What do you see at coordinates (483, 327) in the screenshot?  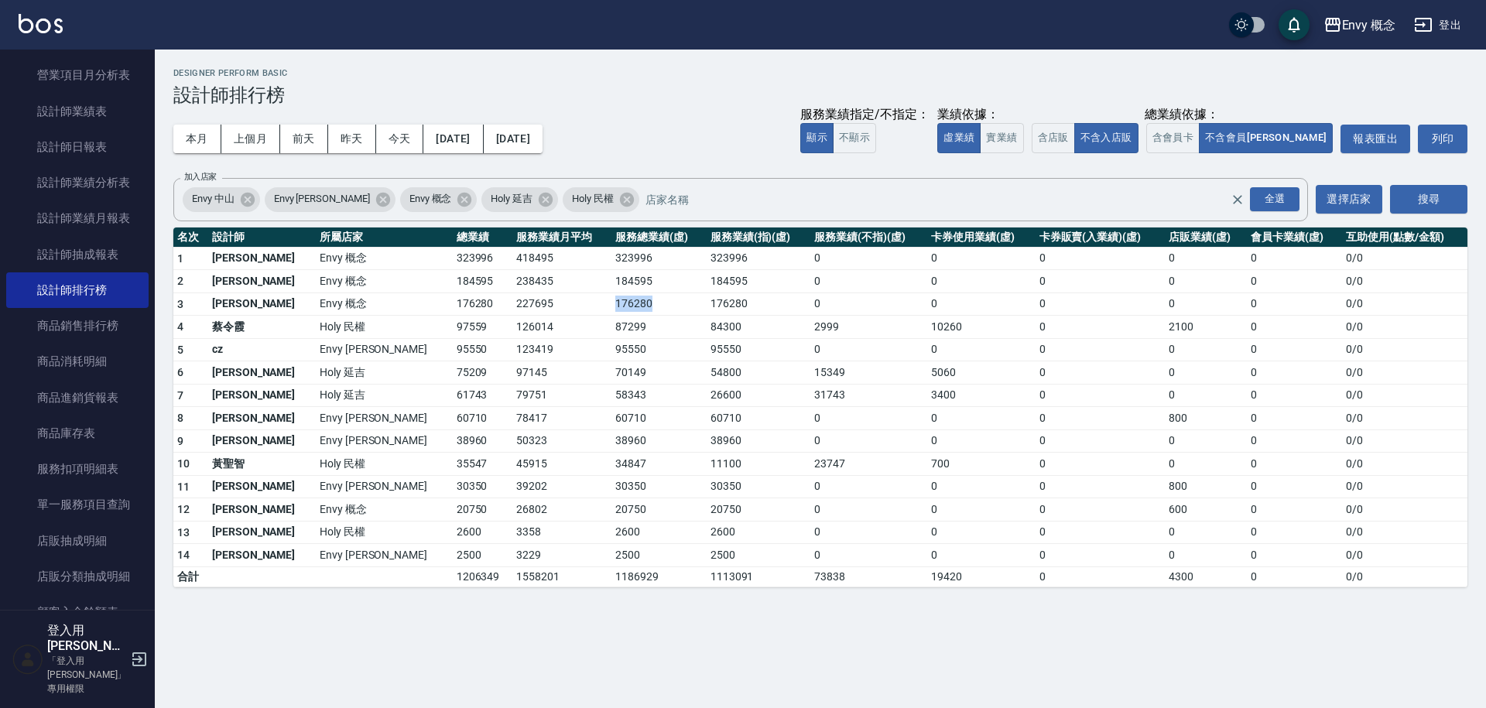 I see `td: 97559` at bounding box center [483, 327].